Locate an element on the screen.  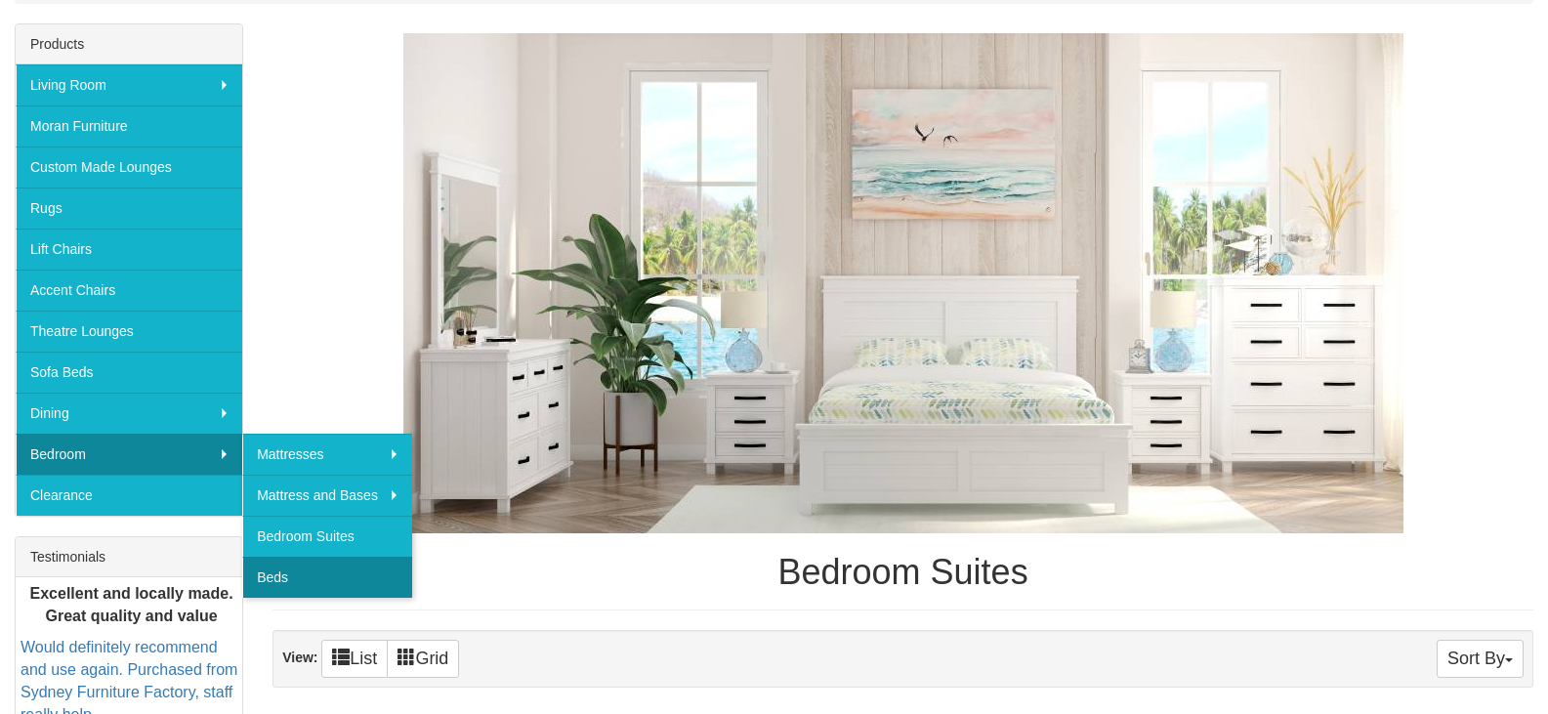
strong: View: is located at coordinates (300, 657).